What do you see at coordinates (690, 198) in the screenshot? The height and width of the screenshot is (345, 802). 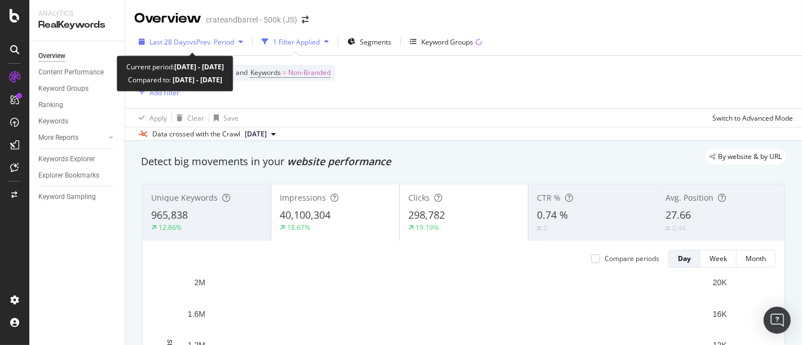 I see `span: Avg. Position` at bounding box center [690, 198].